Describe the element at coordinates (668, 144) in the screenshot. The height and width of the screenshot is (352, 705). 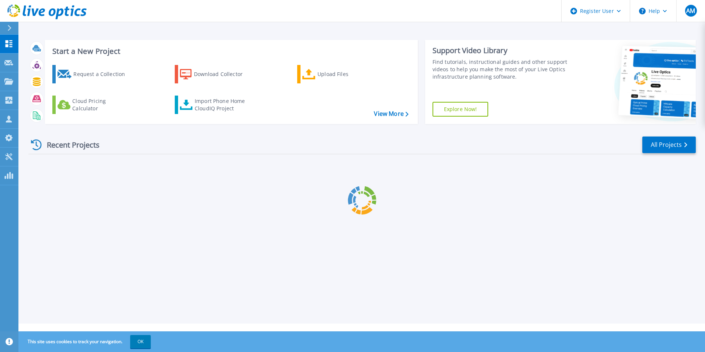
I see `a: All Projects` at that location.